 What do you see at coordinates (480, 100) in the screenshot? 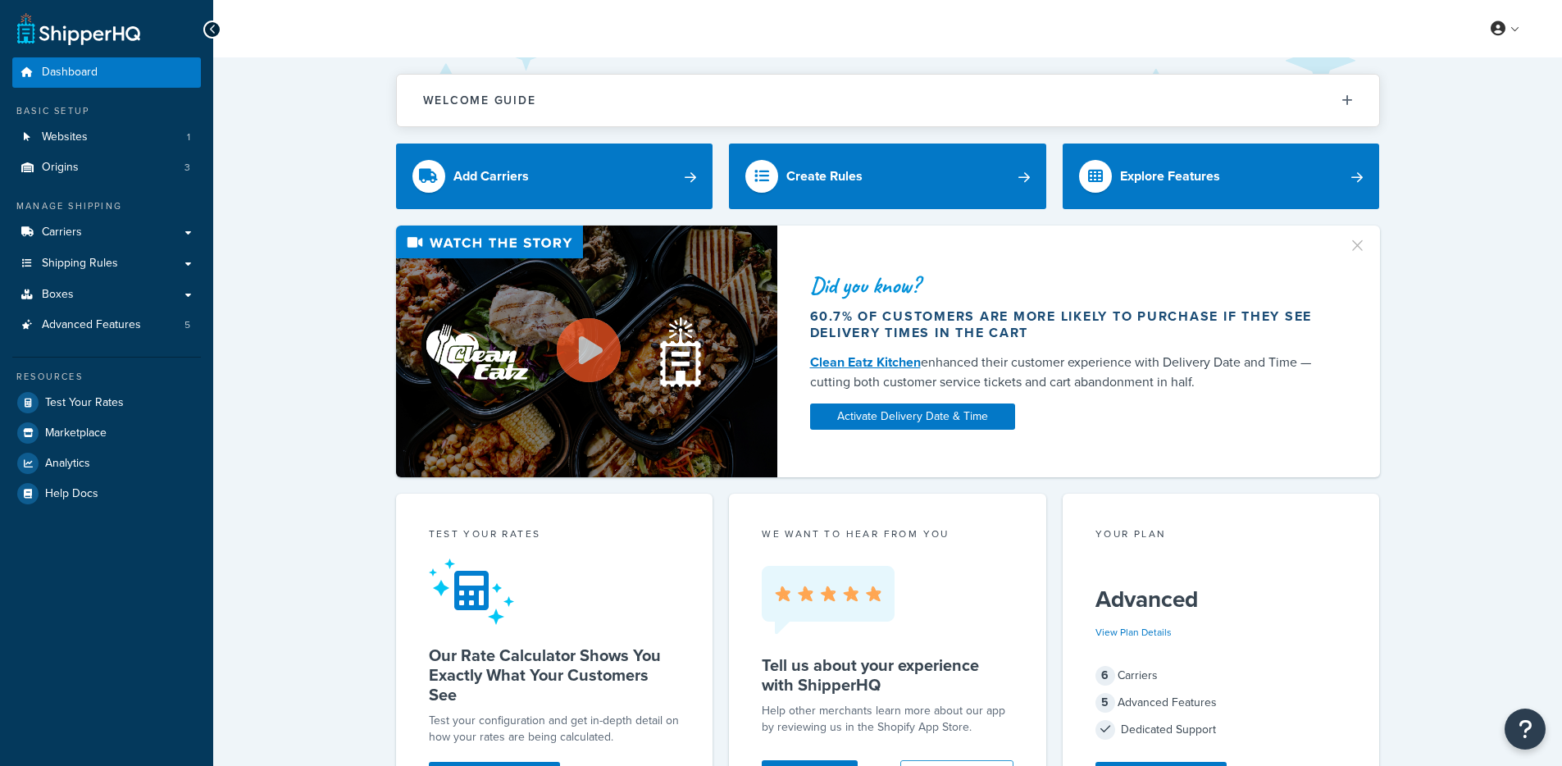
I see `h2: Welcome Guide` at bounding box center [480, 100].